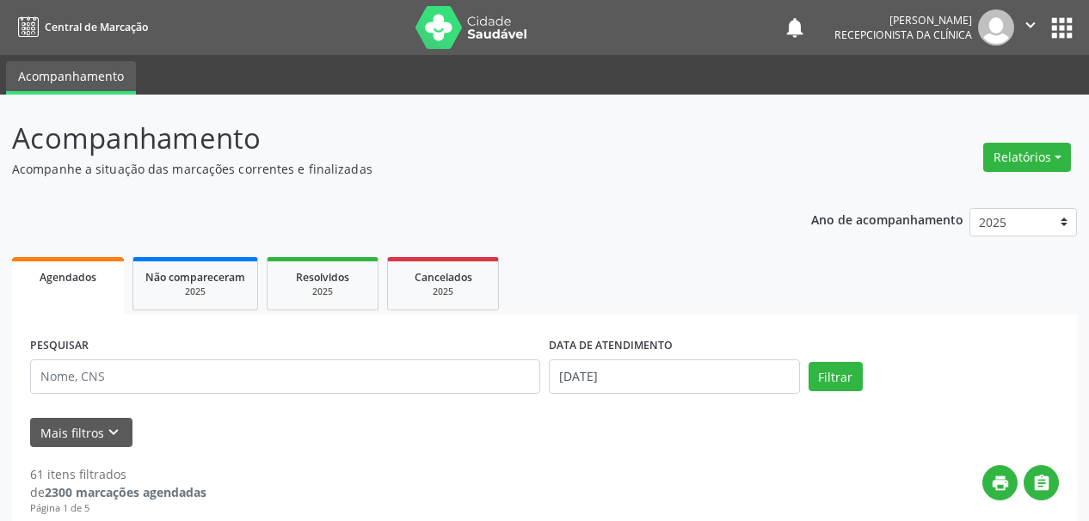 The width and height of the screenshot is (1089, 521). What do you see at coordinates (443, 277) in the screenshot?
I see `span: Cancelados` at bounding box center [443, 277].